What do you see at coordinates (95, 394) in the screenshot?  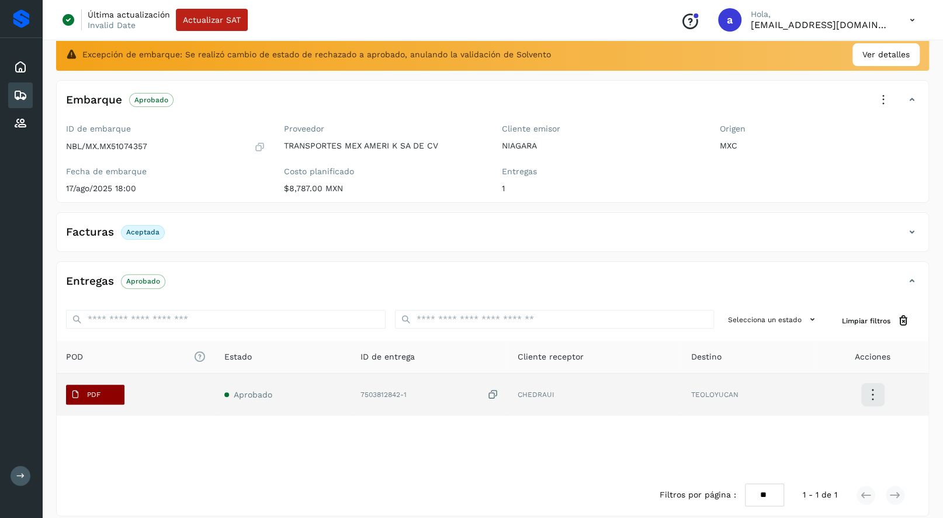 I see `button: PDF` at bounding box center [95, 394].